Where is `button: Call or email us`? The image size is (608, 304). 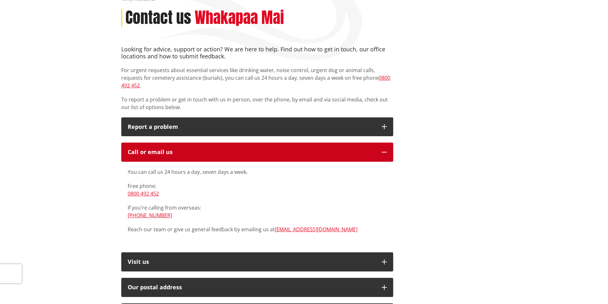
button: Call or email us is located at coordinates (257, 152).